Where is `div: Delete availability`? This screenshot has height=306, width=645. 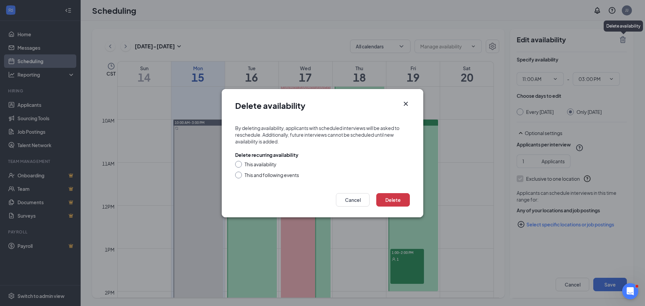 div: Delete availability is located at coordinates (623, 26).